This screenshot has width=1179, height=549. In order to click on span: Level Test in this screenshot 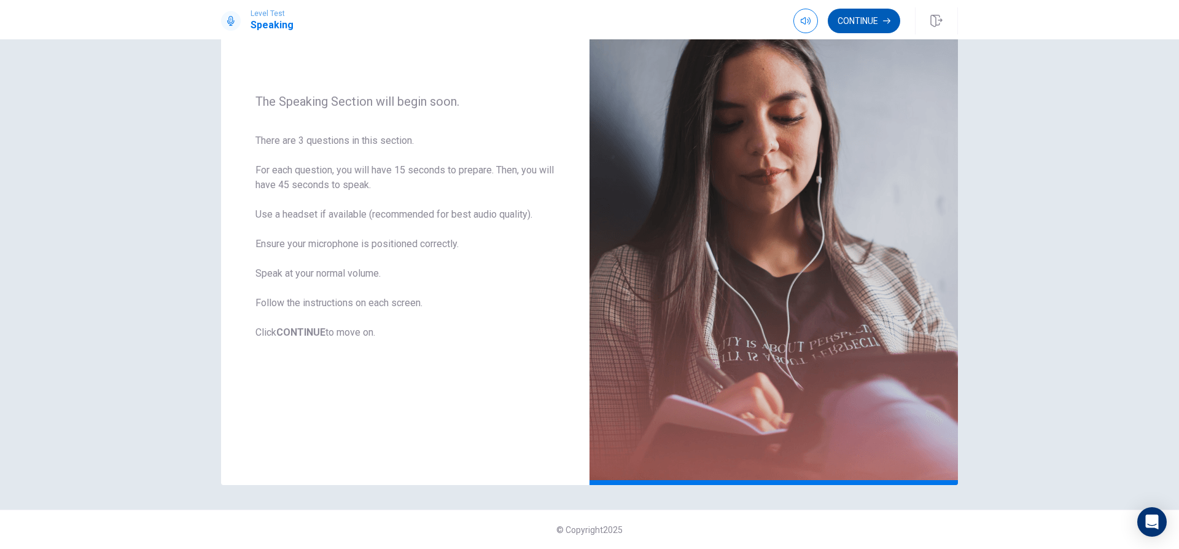, I will do `click(272, 14)`.